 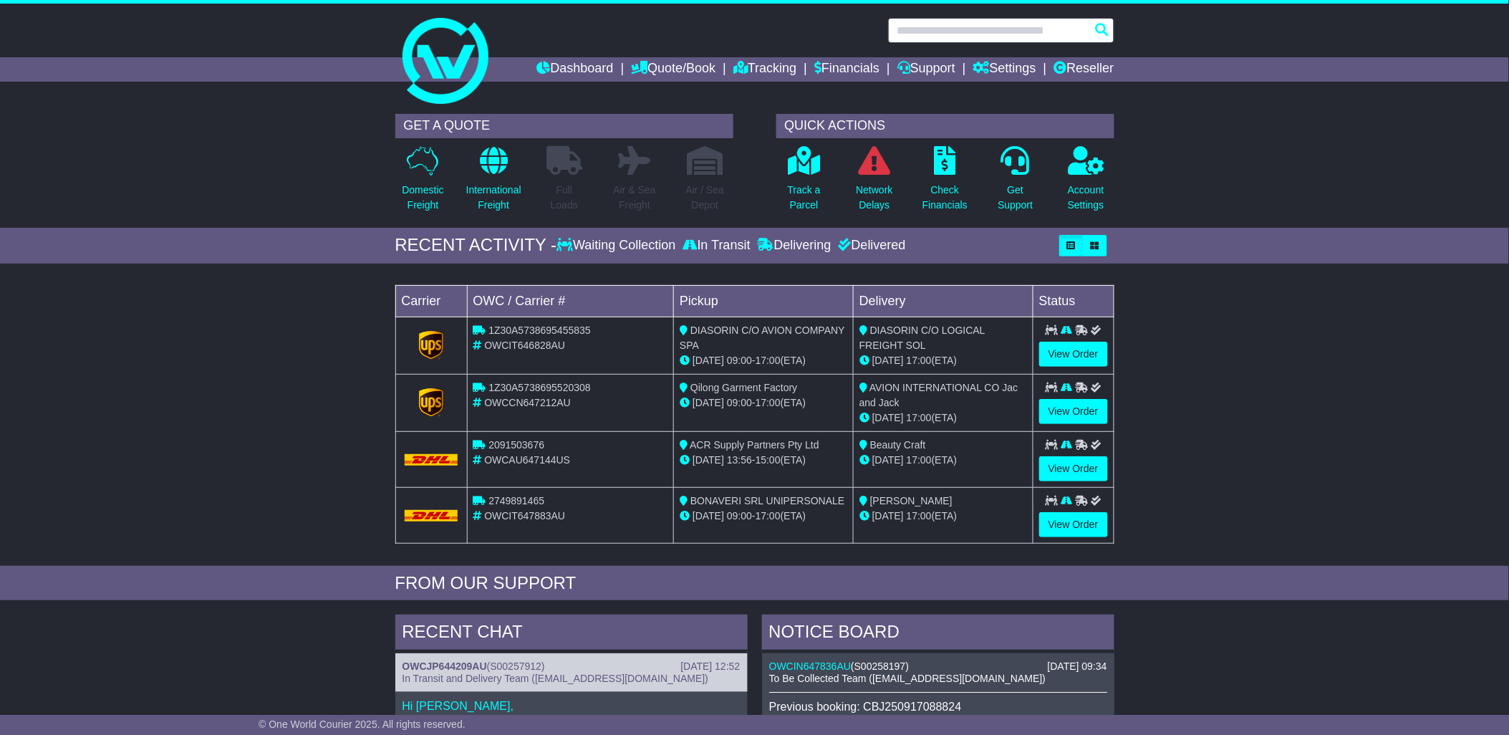 I want to click on span: S00258197, so click(x=880, y=666).